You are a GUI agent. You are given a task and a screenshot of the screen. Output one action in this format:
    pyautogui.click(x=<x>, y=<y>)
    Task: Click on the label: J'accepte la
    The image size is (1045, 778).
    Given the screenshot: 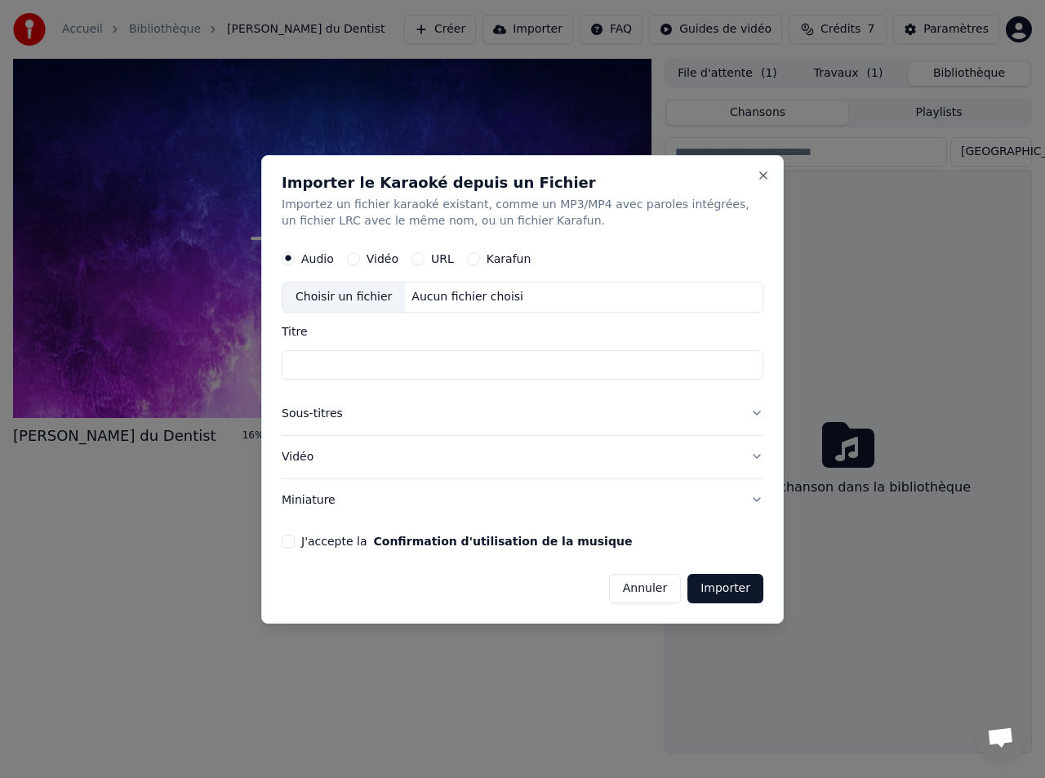 What is the action you would take?
    pyautogui.click(x=466, y=540)
    